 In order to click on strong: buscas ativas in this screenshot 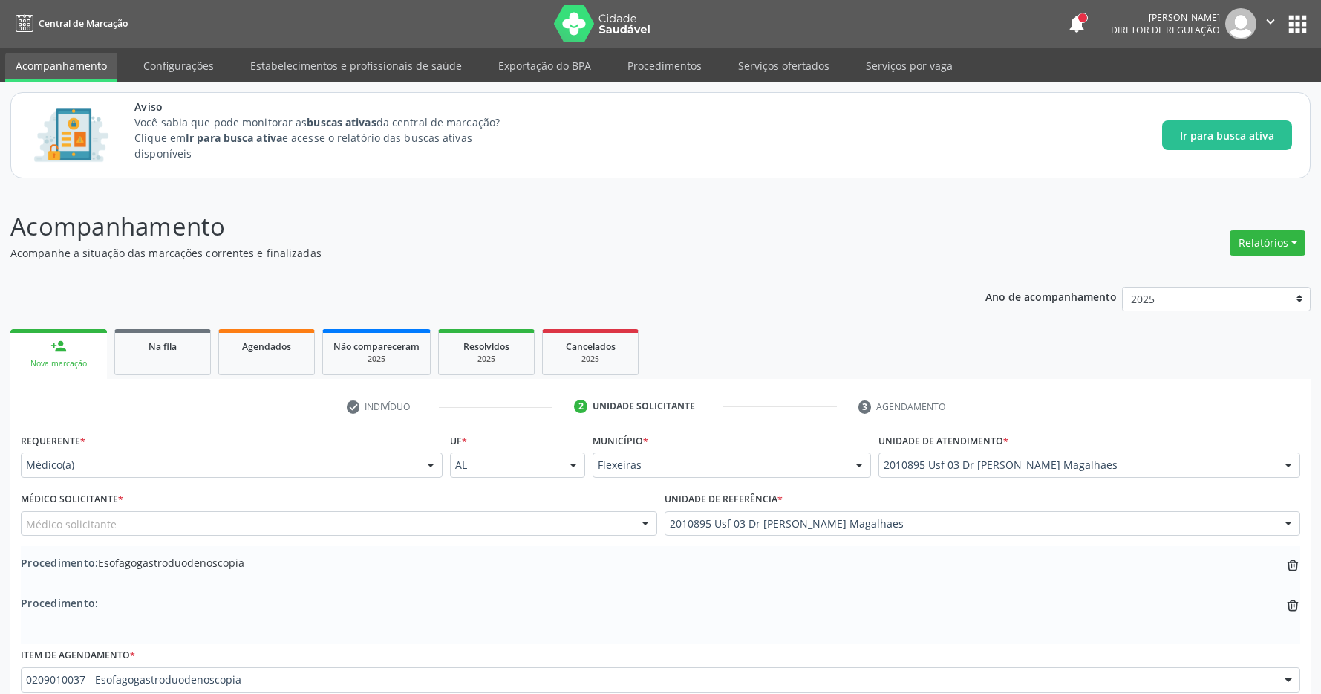, I will do `click(341, 122)`.